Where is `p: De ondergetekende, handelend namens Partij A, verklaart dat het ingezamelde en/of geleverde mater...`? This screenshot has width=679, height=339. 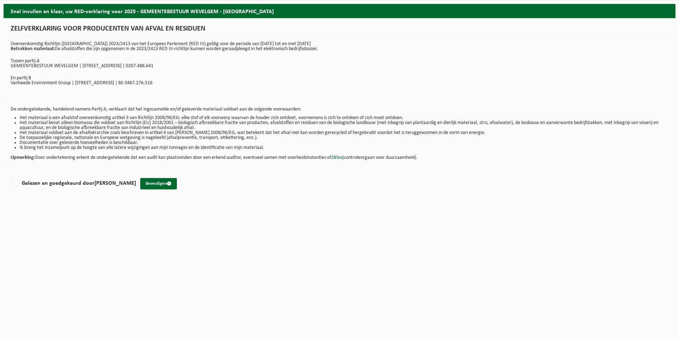 p: De ondergetekende, handelend namens Partij A, verklaart dat het ingezamelde en/of geleverde mater... is located at coordinates (339, 109).